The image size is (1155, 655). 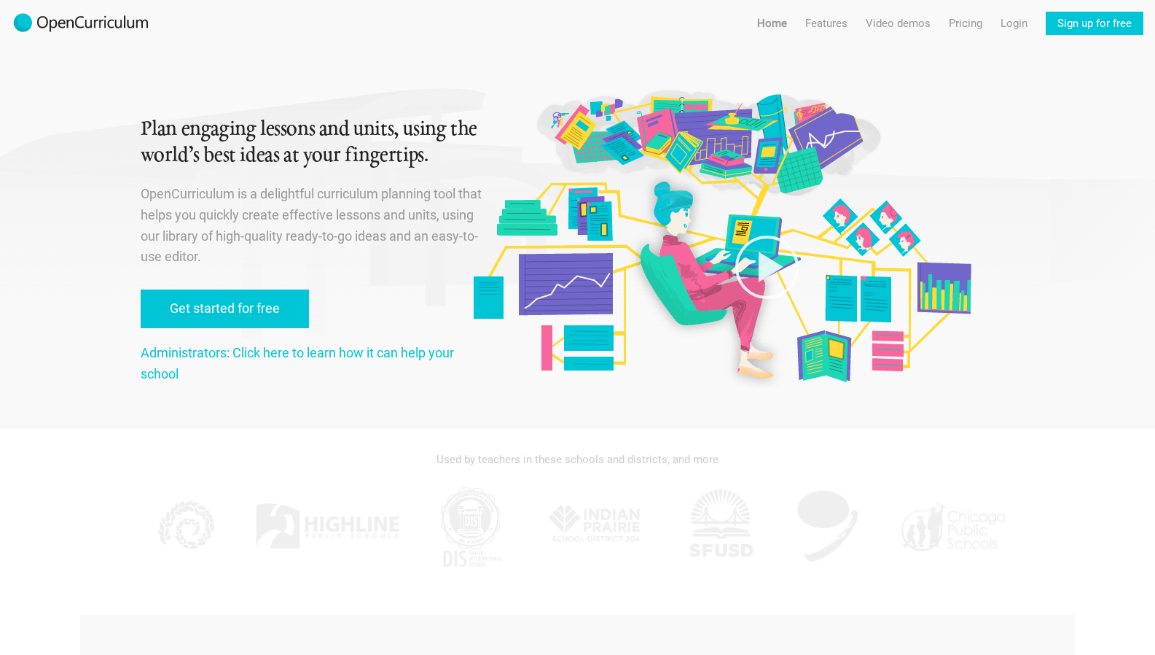 What do you see at coordinates (297, 363) in the screenshot?
I see `a: Administrators: Click here to learn how it can help your school` at bounding box center [297, 363].